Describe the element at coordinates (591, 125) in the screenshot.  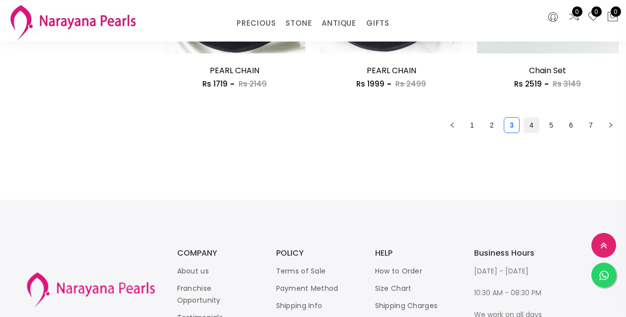
I see `a: 7` at that location.